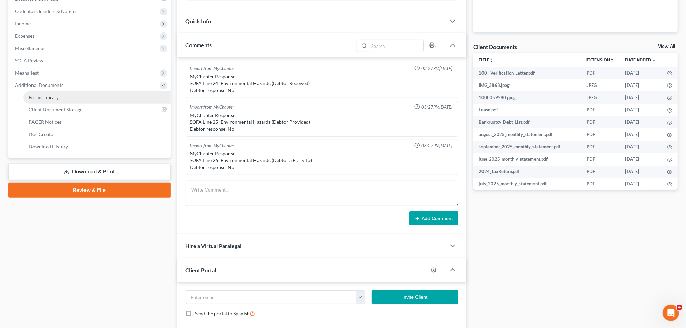  What do you see at coordinates (44, 97) in the screenshot?
I see `span: Forms Library` at bounding box center [44, 97].